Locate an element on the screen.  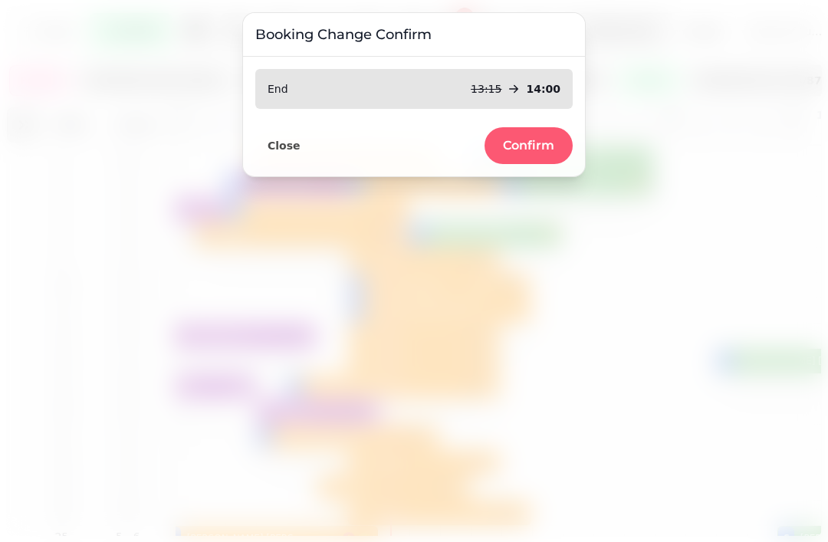
h3: Booking Change Confirm is located at coordinates (414, 35).